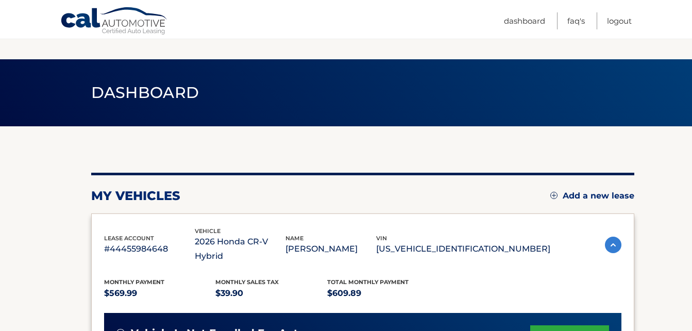  Describe the element at coordinates (114, 22) in the screenshot. I see `a: Cal Automotive` at that location.